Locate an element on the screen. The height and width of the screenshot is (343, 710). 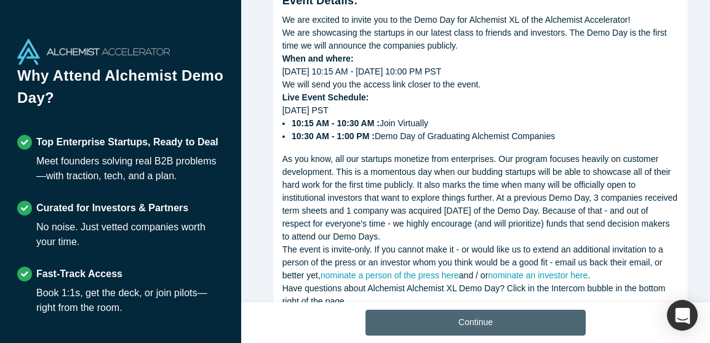
li: Demo Day of Graduating Alchemist Companies is located at coordinates (485, 136).